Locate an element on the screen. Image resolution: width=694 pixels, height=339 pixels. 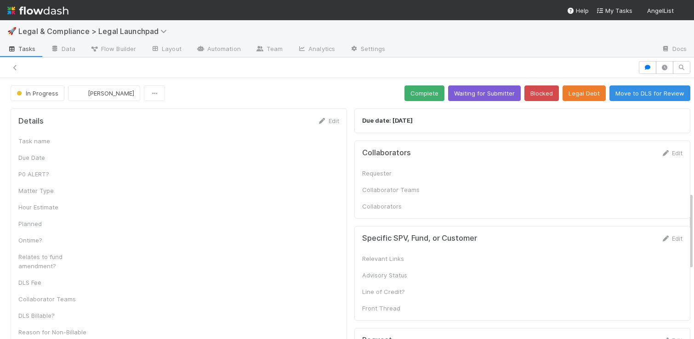
div: Reason for Non-Billable is located at coordinates (53, 332).